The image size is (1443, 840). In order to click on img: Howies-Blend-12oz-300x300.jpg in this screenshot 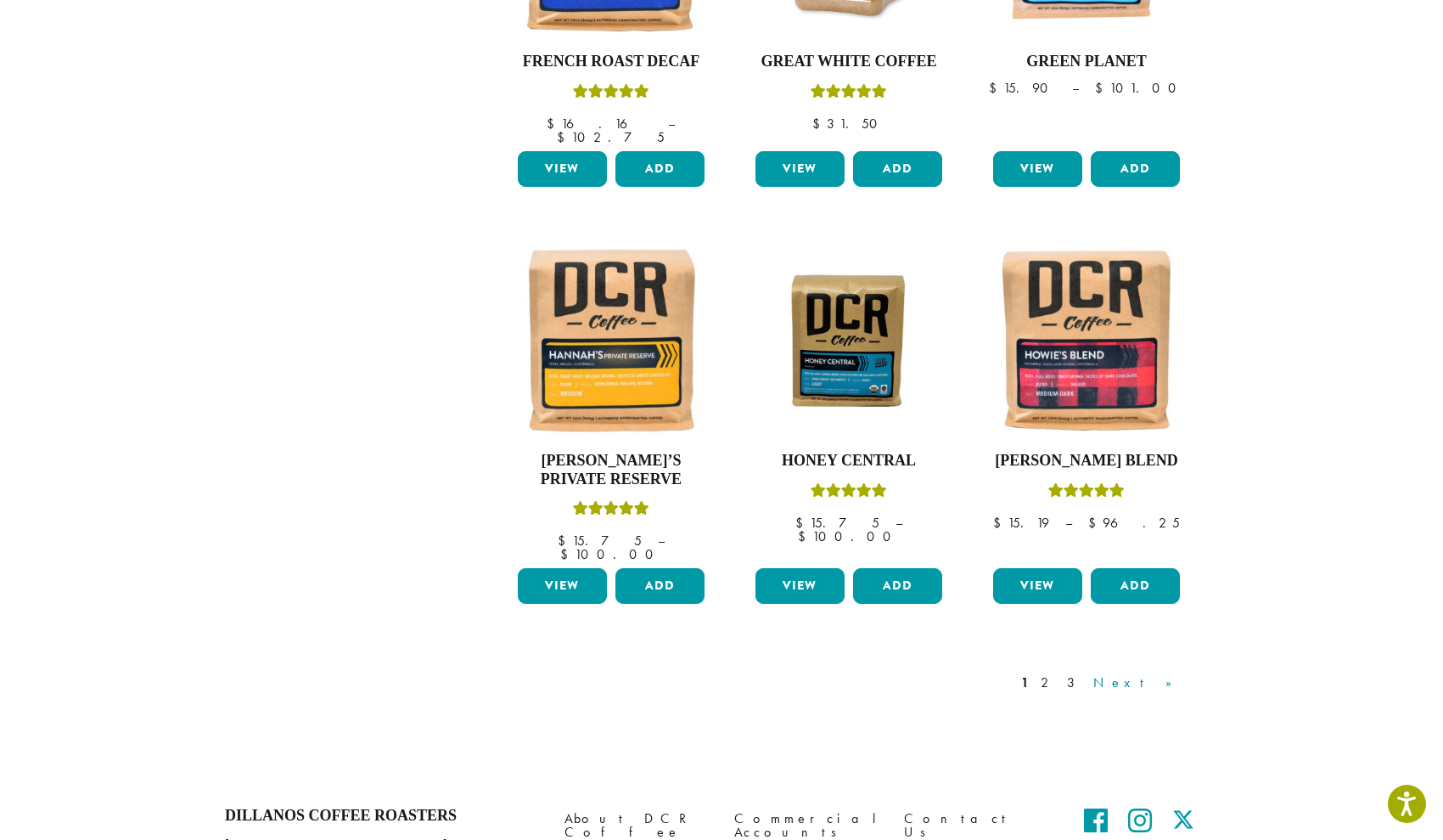, I will do `click(1087, 340)`.